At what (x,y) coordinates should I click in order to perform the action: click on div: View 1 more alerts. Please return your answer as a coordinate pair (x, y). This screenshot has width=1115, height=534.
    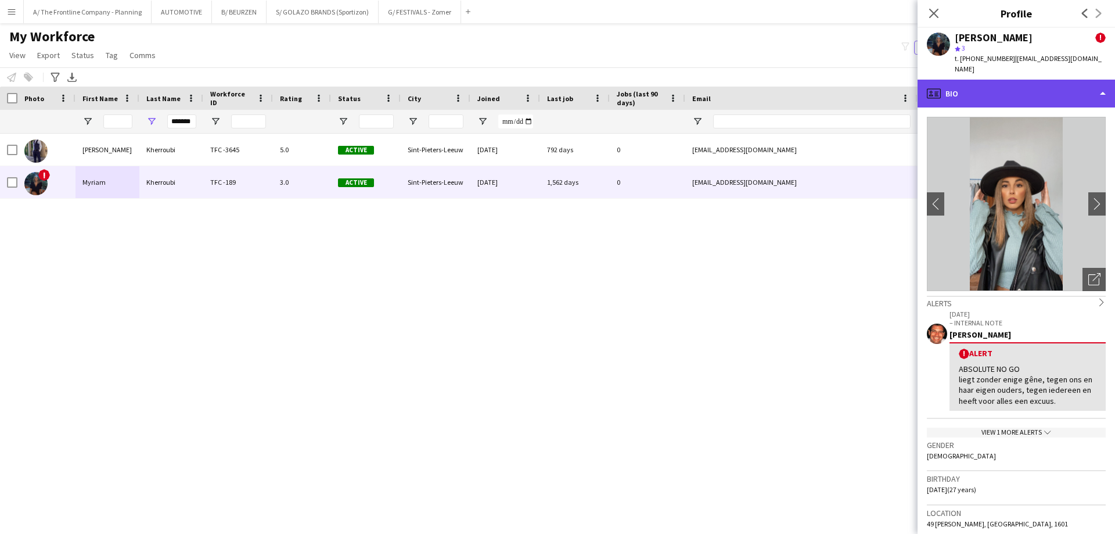
    Looking at the image, I should click on (1017, 432).